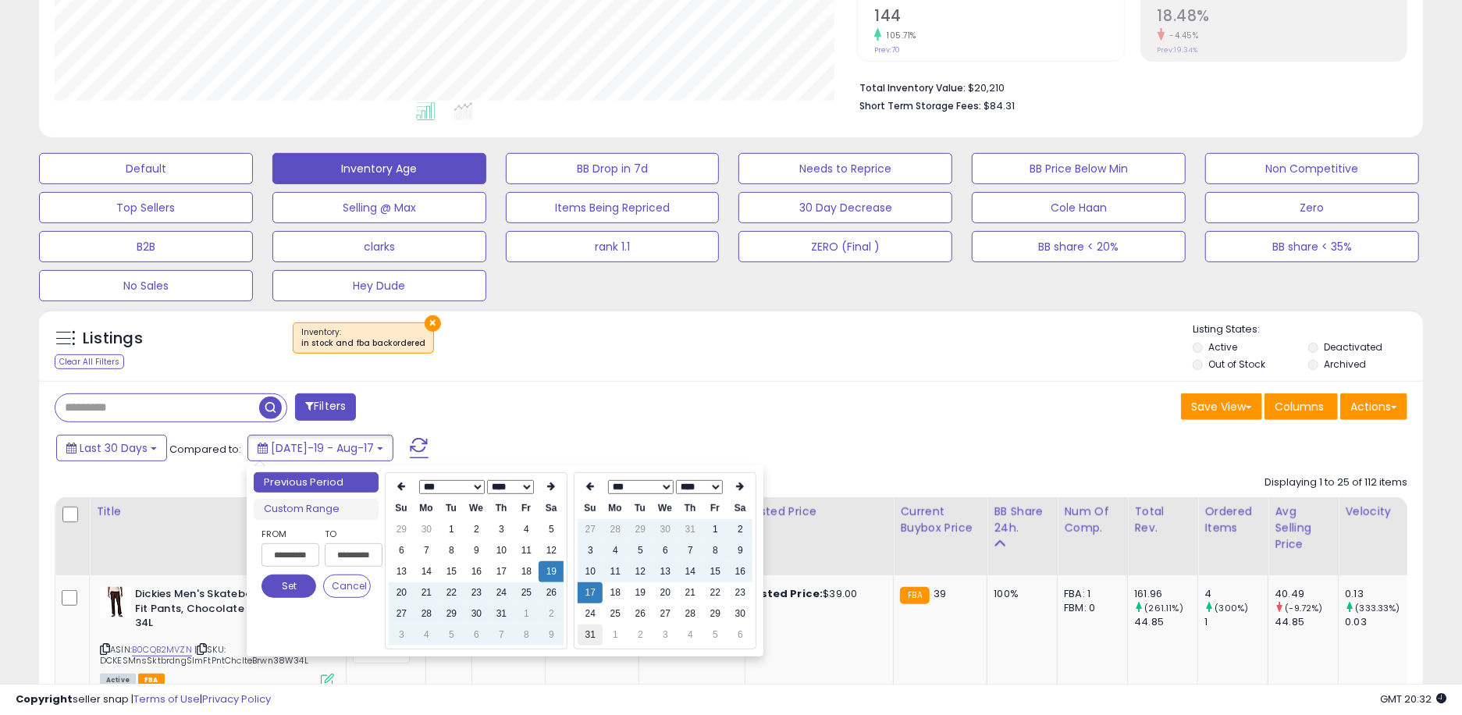 The image size is (1462, 715). I want to click on h2: 144, so click(998, 17).